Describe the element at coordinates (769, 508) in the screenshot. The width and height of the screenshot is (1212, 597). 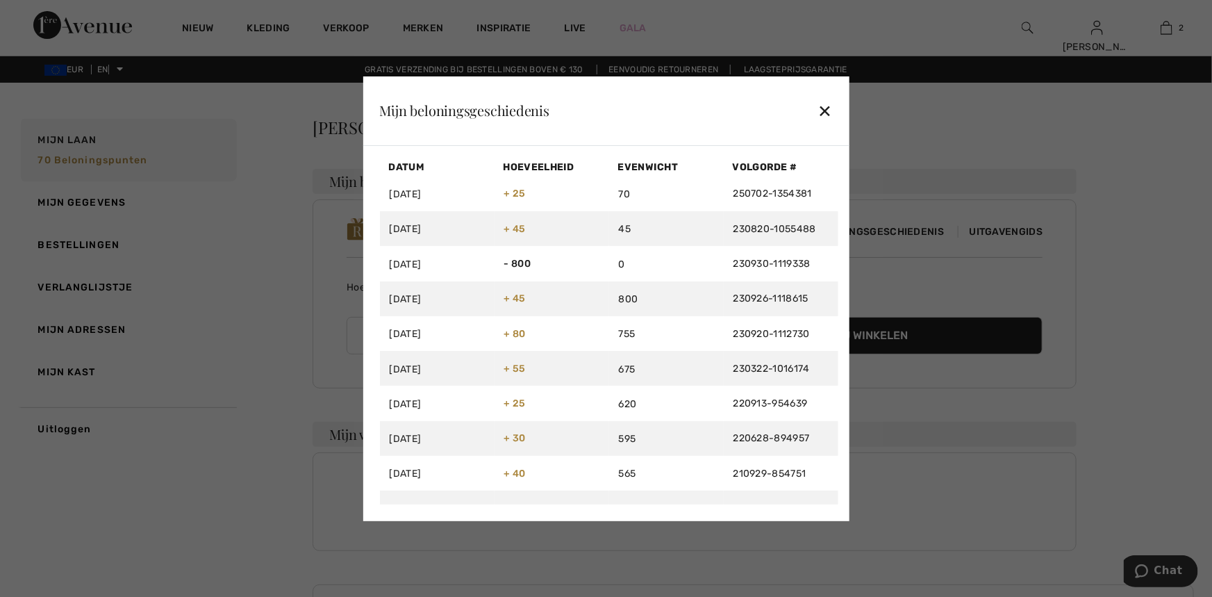
I see `a: 201208-736716` at that location.